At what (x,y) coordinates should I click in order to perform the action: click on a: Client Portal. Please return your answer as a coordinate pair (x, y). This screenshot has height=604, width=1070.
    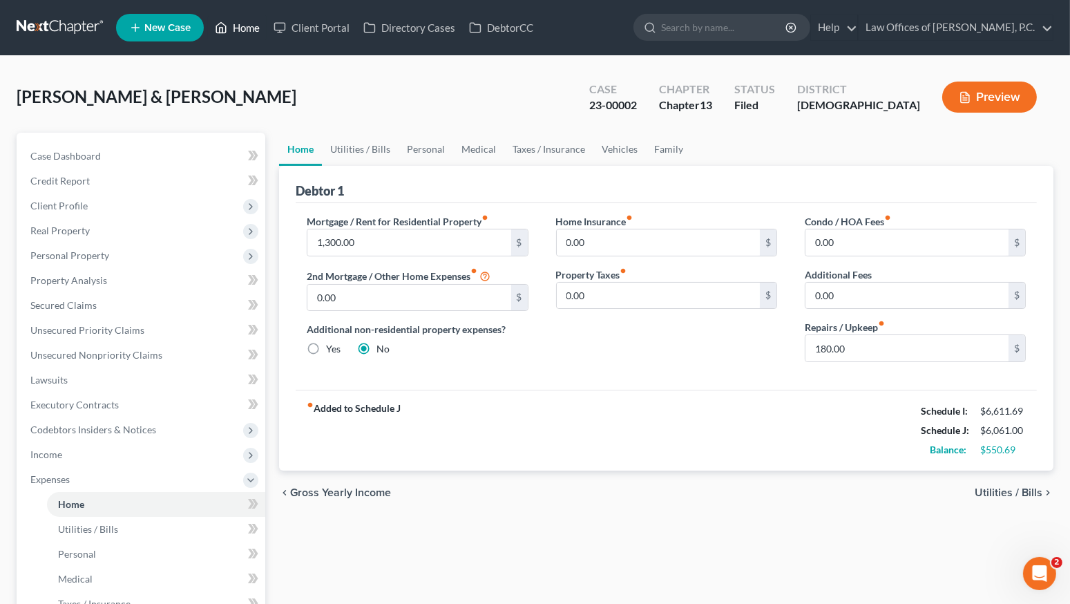
    Looking at the image, I should click on (312, 28).